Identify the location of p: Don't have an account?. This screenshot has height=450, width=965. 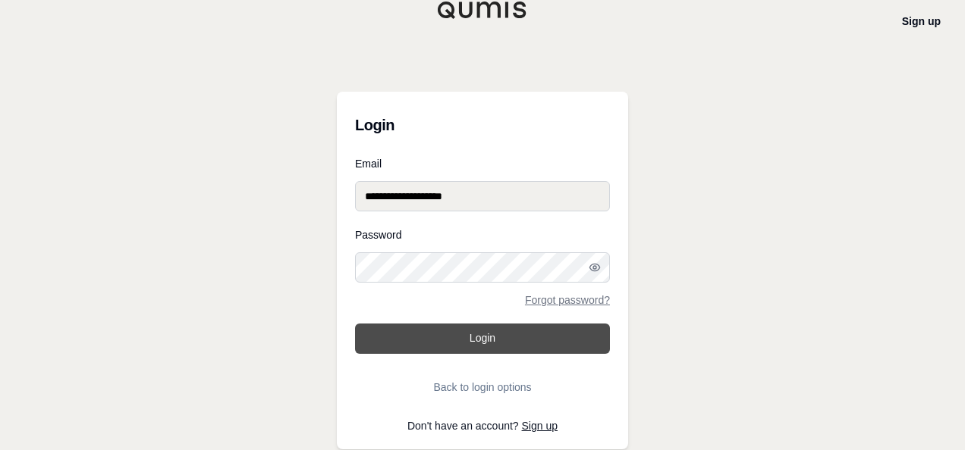
(482, 426).